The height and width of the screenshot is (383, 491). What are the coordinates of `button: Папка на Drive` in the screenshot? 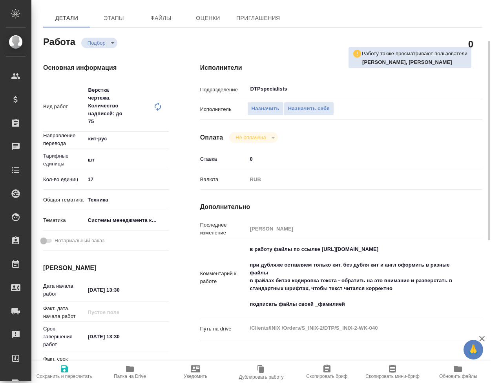 It's located at (129, 372).